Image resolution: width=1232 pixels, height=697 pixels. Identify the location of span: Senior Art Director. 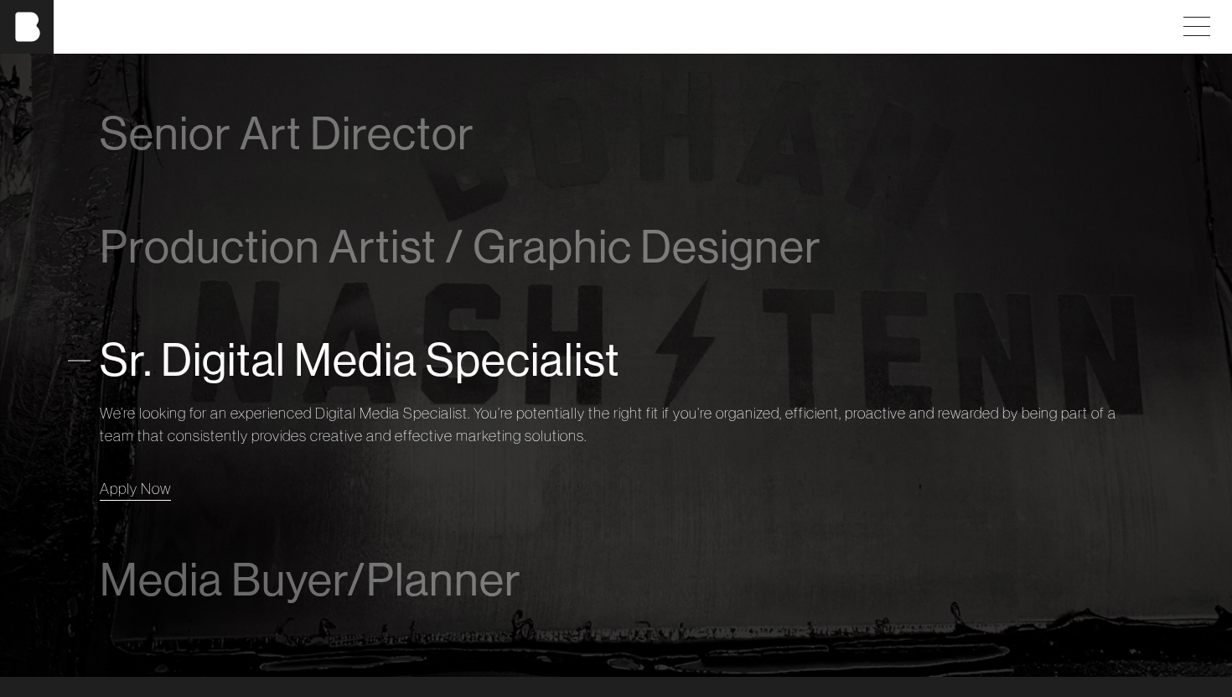
(287, 133).